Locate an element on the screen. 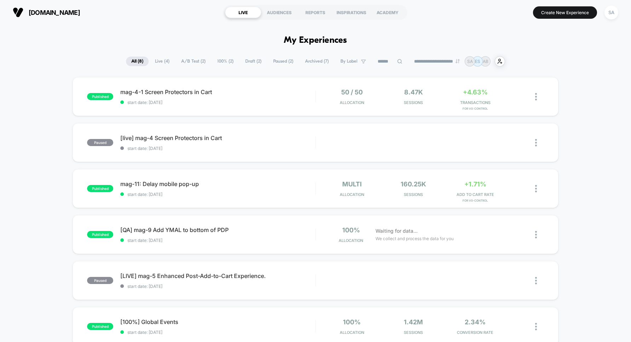  span: +1.71% is located at coordinates (475, 184).